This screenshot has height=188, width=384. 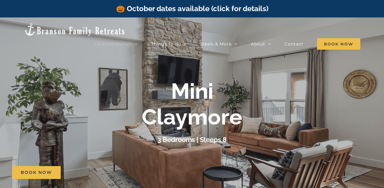 What do you see at coordinates (216, 44) in the screenshot?
I see `span: Deals & More` at bounding box center [216, 44].